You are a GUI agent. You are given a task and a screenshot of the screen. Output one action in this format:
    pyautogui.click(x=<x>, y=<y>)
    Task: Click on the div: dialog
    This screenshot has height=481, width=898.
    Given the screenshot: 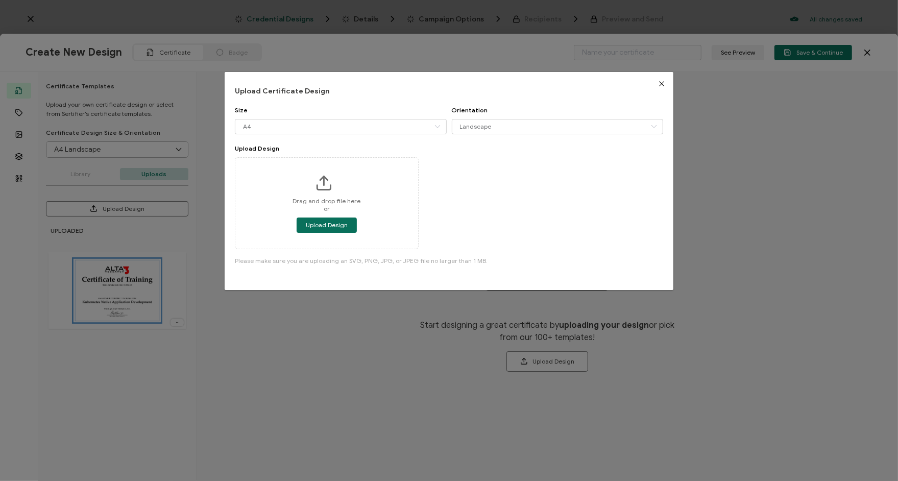 What is the action you would take?
    pyautogui.click(x=449, y=181)
    